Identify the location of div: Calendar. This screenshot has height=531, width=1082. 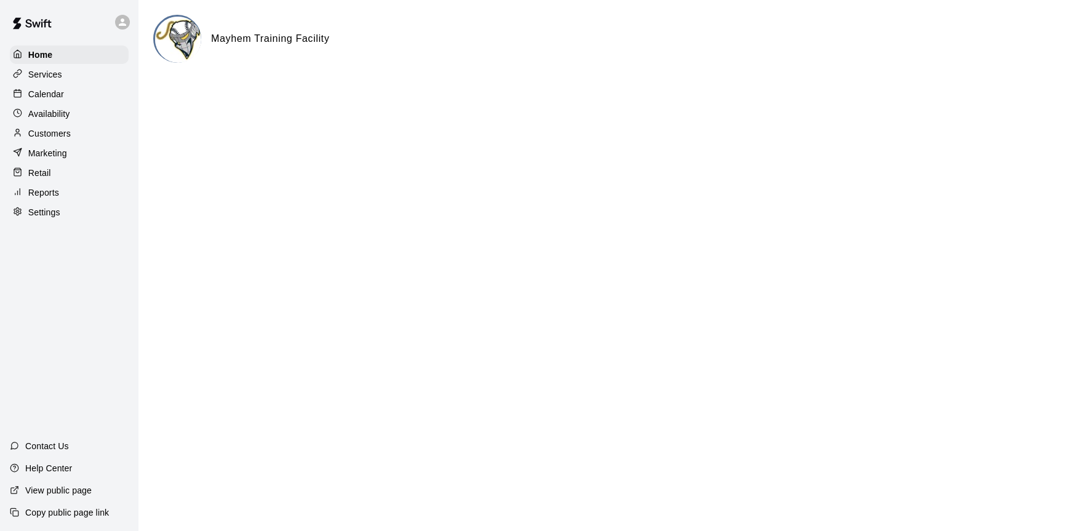
(69, 94).